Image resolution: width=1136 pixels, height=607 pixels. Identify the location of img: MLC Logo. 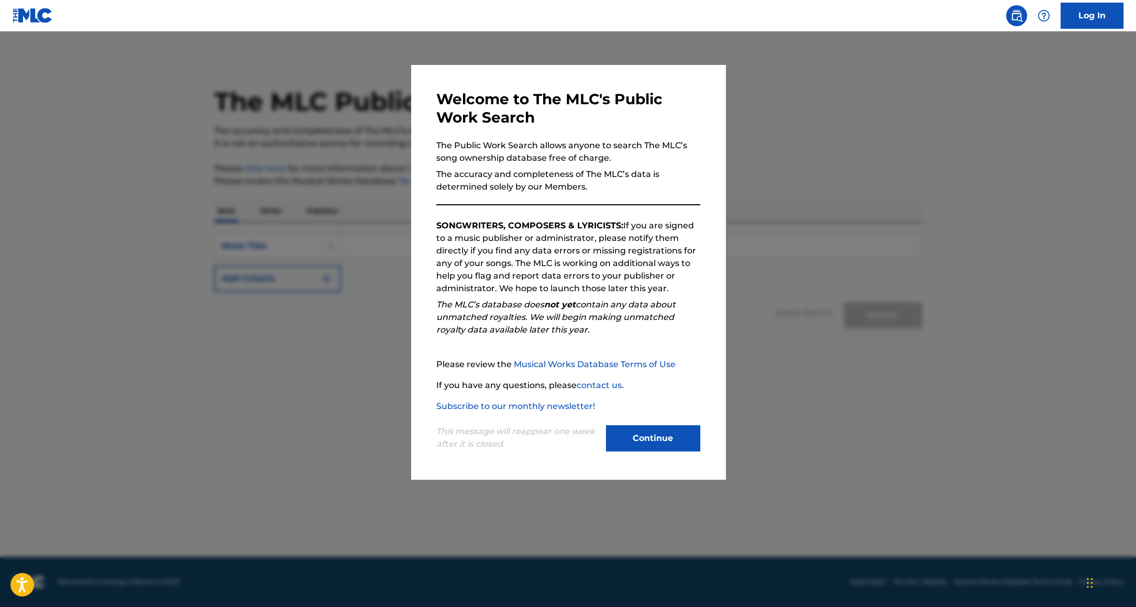
(32, 15).